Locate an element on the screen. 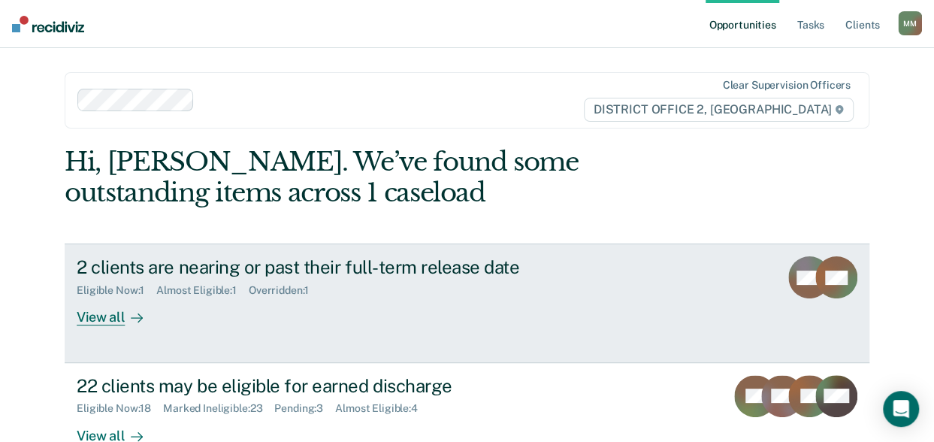  div: M M is located at coordinates (910, 23).